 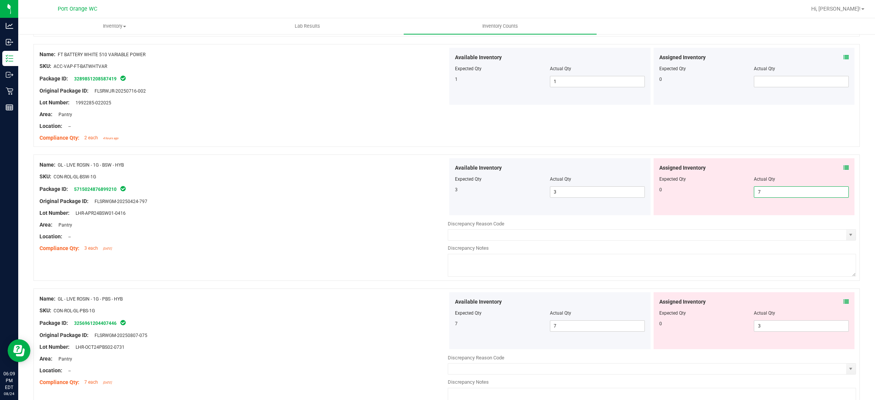 I want to click on a: 5715024876899210, so click(x=95, y=190).